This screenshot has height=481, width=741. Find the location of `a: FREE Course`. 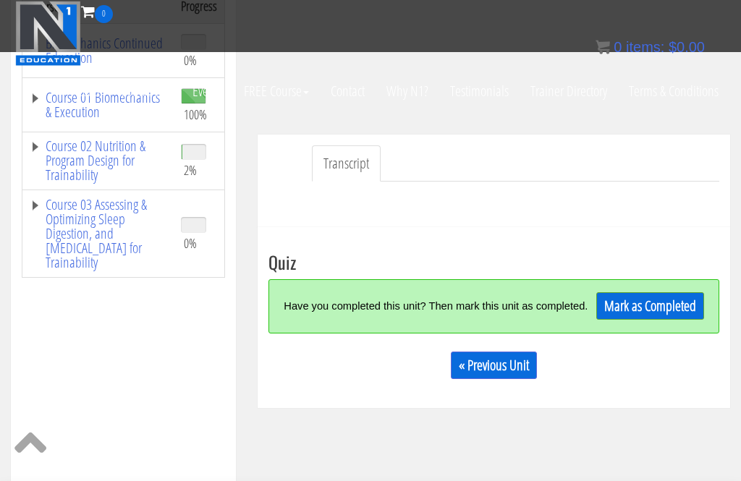

a: FREE Course is located at coordinates (276, 91).